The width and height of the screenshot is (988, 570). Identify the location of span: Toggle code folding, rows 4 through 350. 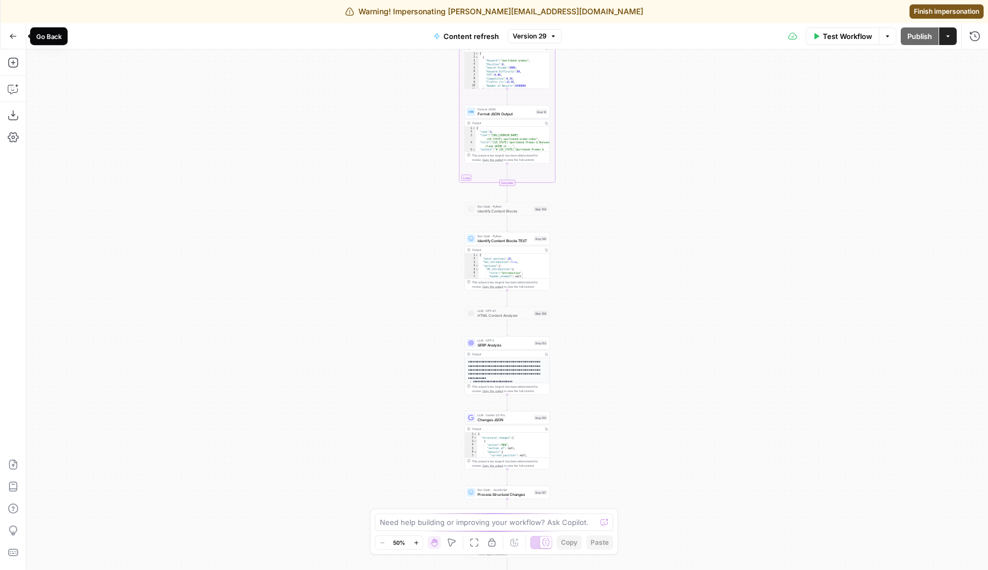
(477, 266).